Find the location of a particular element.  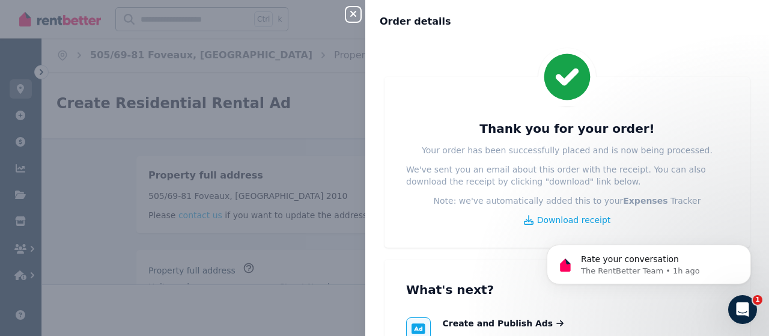

a: Create and Publish Ads is located at coordinates (504, 323).